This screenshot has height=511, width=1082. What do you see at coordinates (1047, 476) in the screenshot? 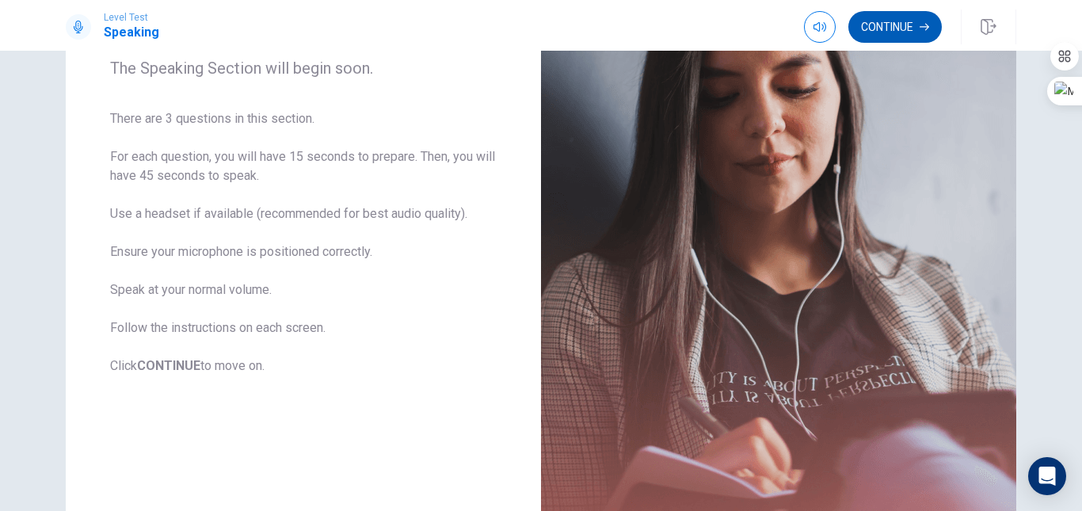
I see `div: Open Intercom Messenger` at bounding box center [1047, 476].